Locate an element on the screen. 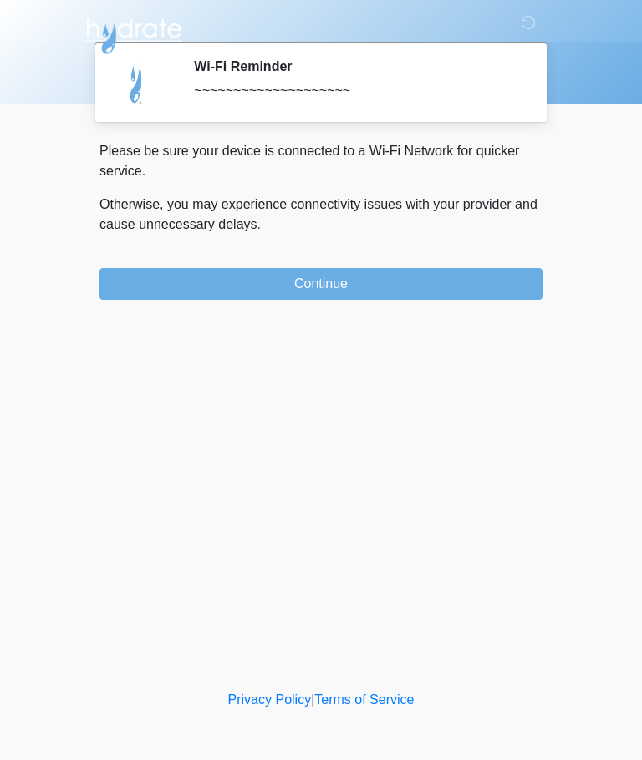 This screenshot has width=642, height=760. button: Continue is located at coordinates (321, 284).